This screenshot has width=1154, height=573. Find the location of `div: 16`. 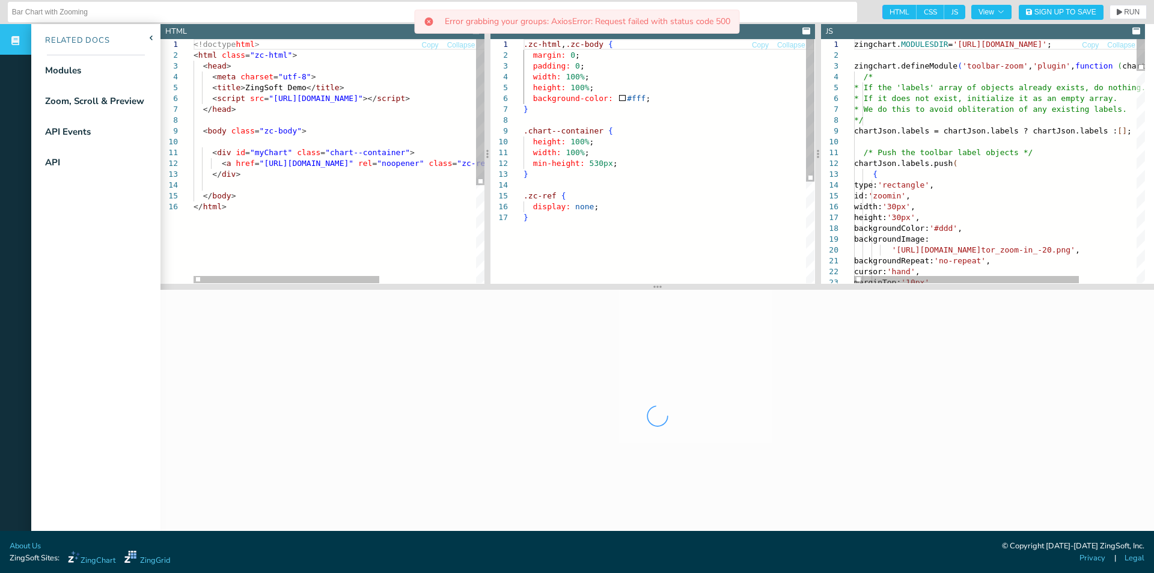

div: 16 is located at coordinates (830, 207).